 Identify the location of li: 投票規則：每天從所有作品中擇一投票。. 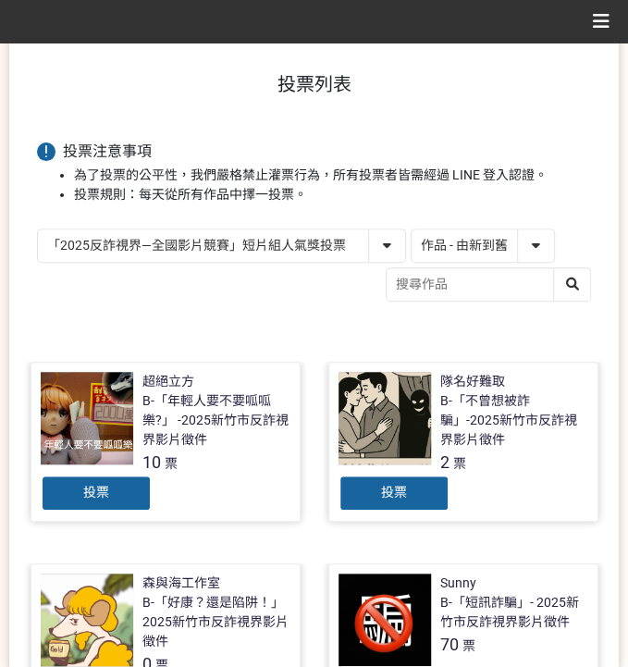
(332, 194).